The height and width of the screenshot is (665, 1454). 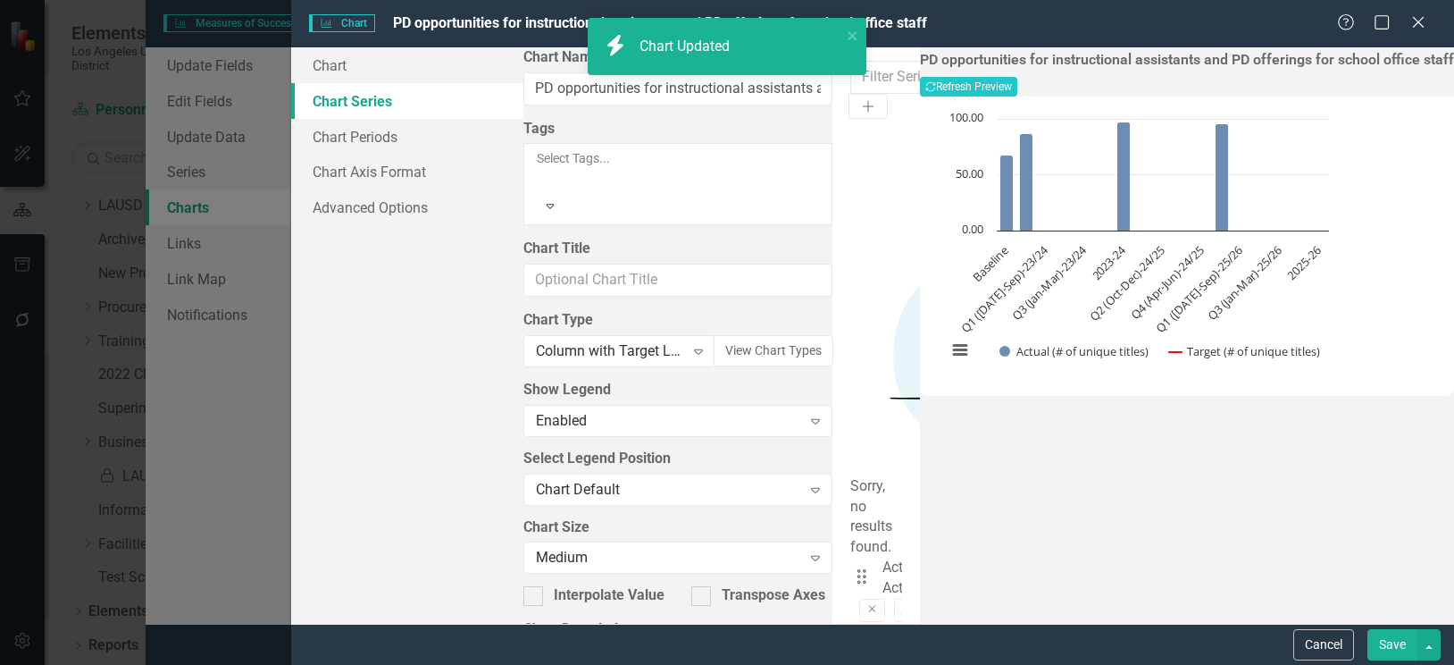 What do you see at coordinates (407, 101) in the screenshot?
I see `a: Chart Series` at bounding box center [407, 101].